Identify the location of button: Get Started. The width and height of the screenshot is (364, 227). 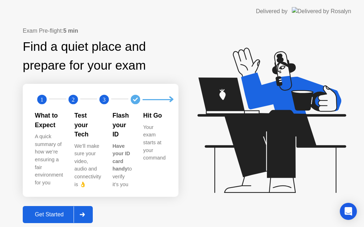
(58, 214).